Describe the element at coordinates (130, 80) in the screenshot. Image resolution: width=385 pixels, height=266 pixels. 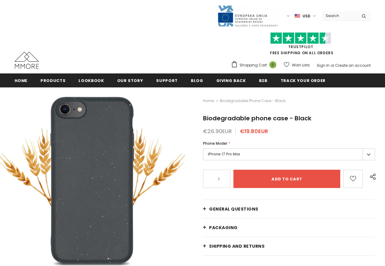
I see `a: Our Story` at that location.